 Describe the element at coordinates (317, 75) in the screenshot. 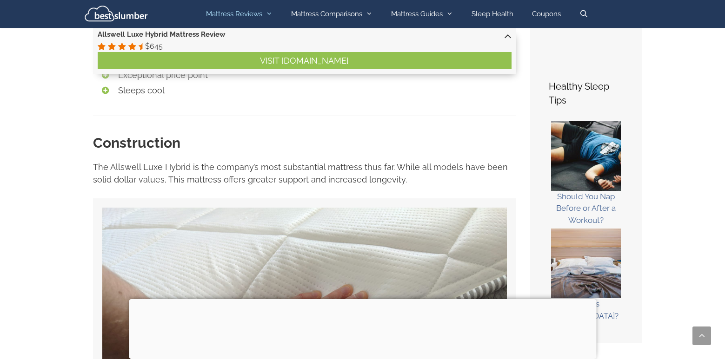

I see `li: Exceptional price point` at that location.